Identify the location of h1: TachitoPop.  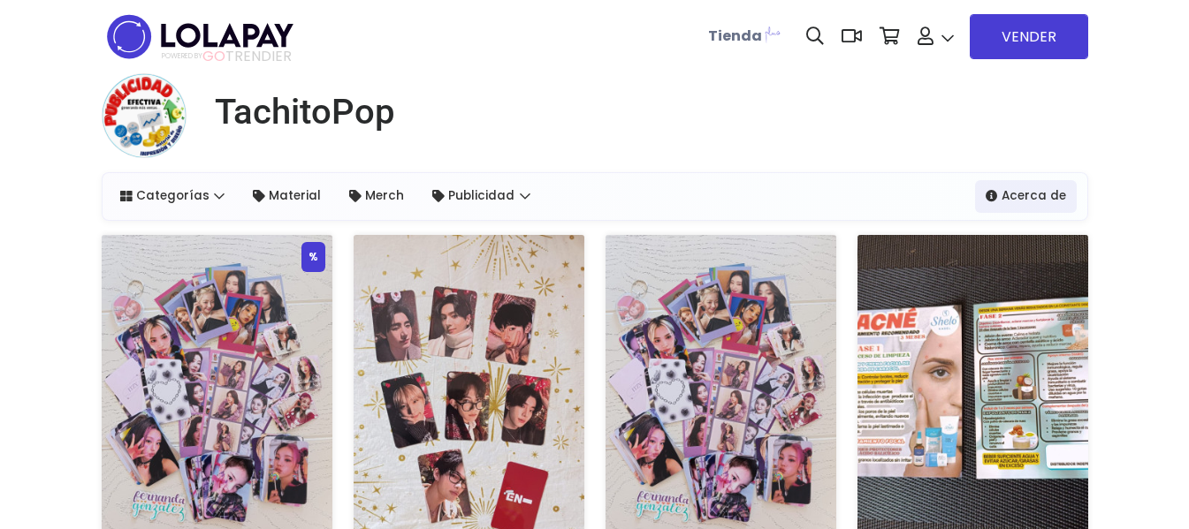
(304, 112).